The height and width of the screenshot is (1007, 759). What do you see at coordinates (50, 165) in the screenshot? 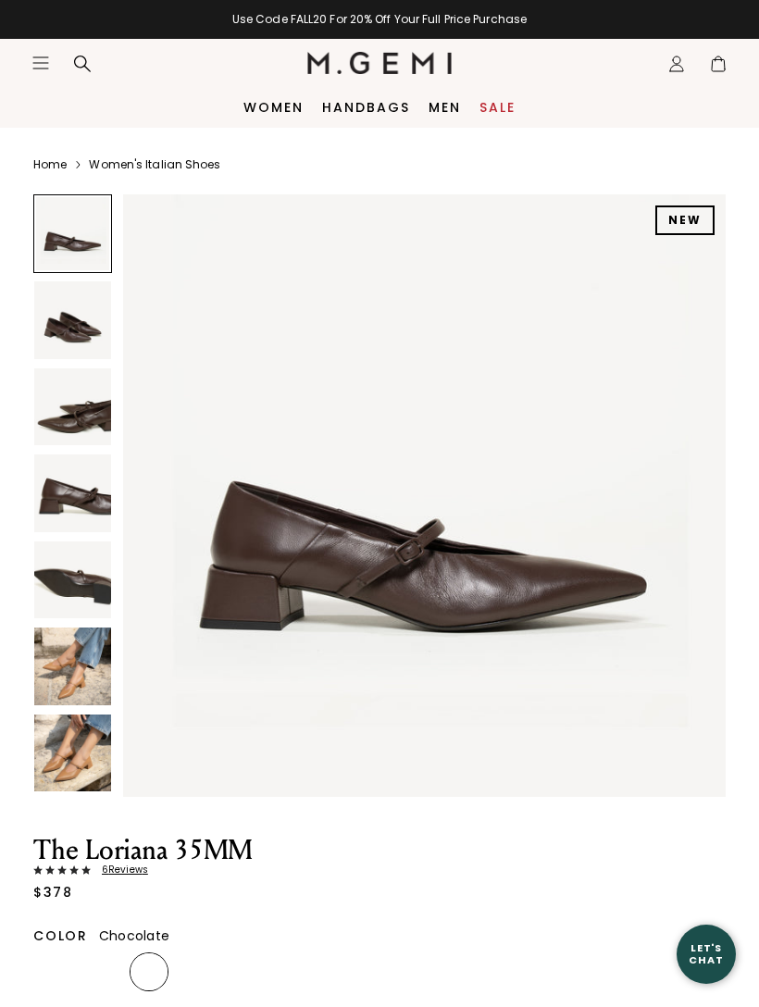
I see `a: Home` at bounding box center [50, 165].